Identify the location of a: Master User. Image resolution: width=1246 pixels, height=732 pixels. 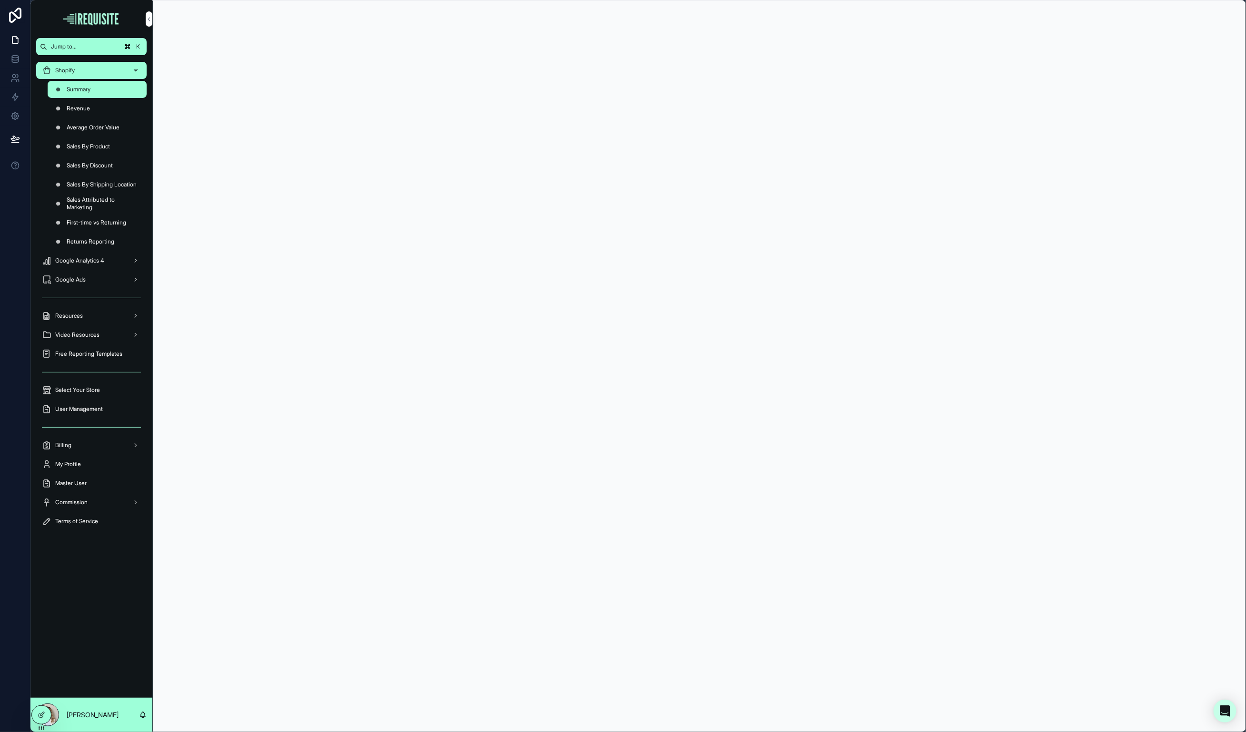
(91, 484).